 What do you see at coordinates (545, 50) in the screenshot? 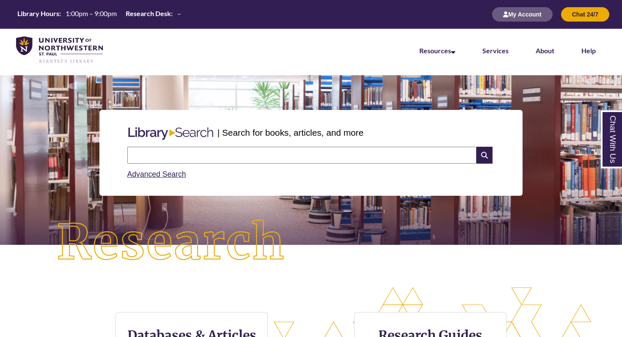
I see `a: About` at bounding box center [545, 50].